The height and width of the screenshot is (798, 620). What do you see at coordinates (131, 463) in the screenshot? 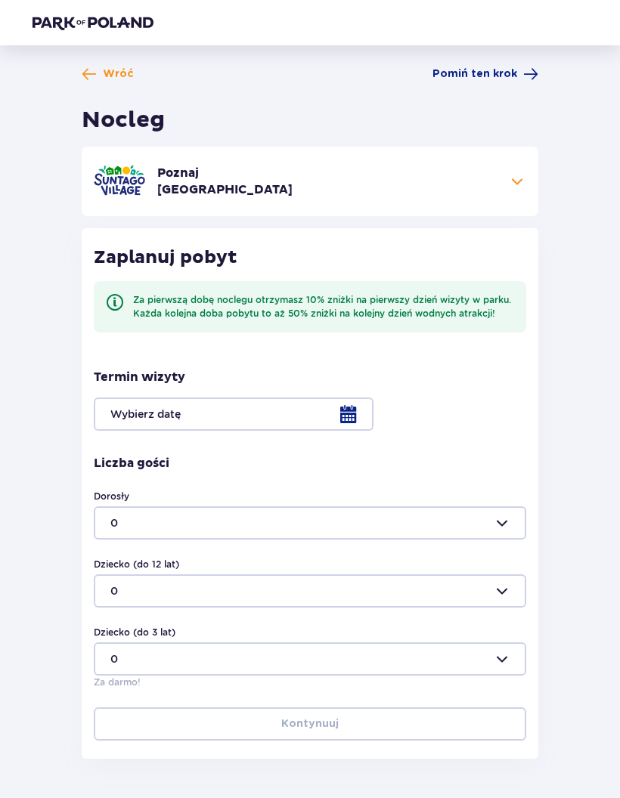
I see `p: Liczba gości` at bounding box center [131, 463].